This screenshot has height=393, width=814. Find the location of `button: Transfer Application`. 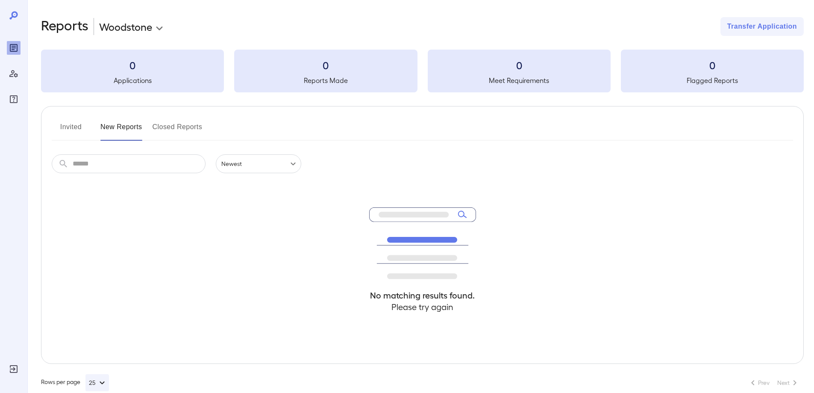

button: Transfer Application is located at coordinates (762, 26).